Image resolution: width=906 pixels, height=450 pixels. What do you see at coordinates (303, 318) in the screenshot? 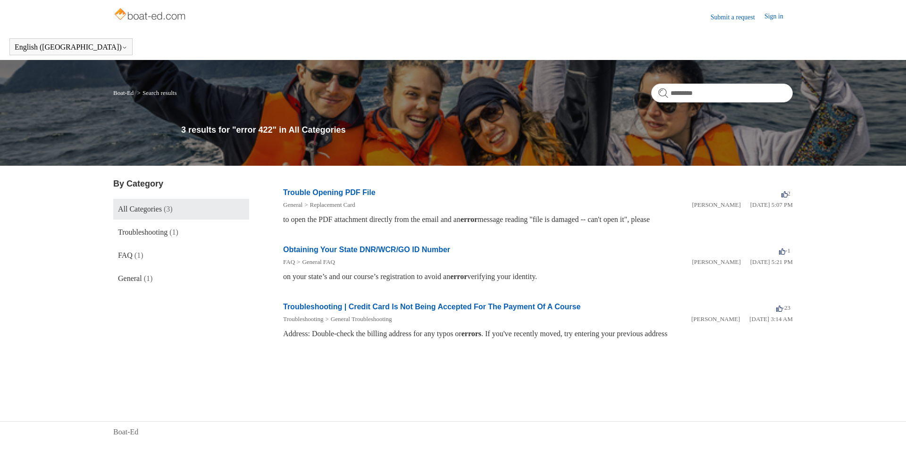
I see `a: Troubleshooting` at bounding box center [303, 318].